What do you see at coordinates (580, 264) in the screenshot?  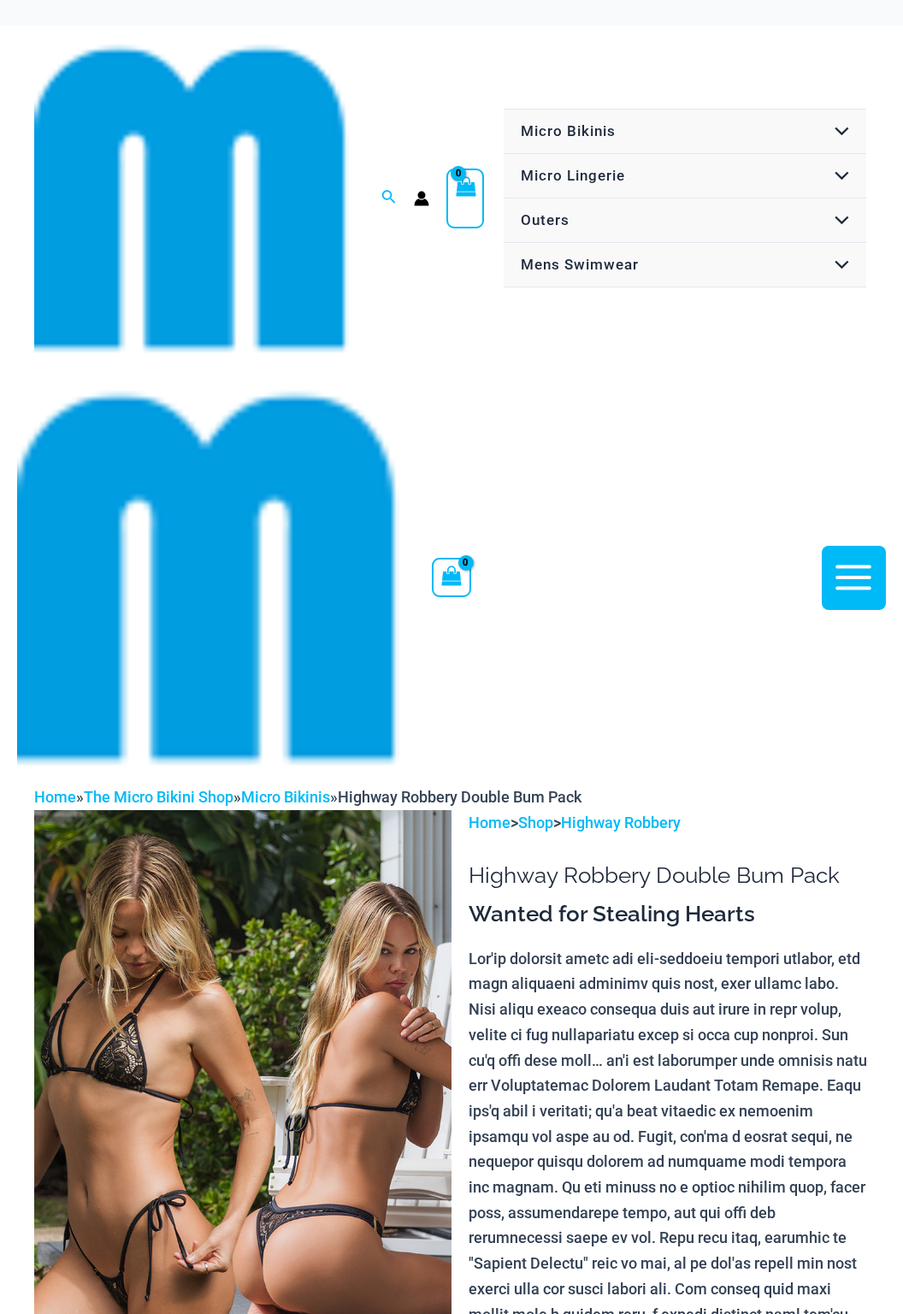 I see `span: Mens Swimwear` at bounding box center [580, 264].